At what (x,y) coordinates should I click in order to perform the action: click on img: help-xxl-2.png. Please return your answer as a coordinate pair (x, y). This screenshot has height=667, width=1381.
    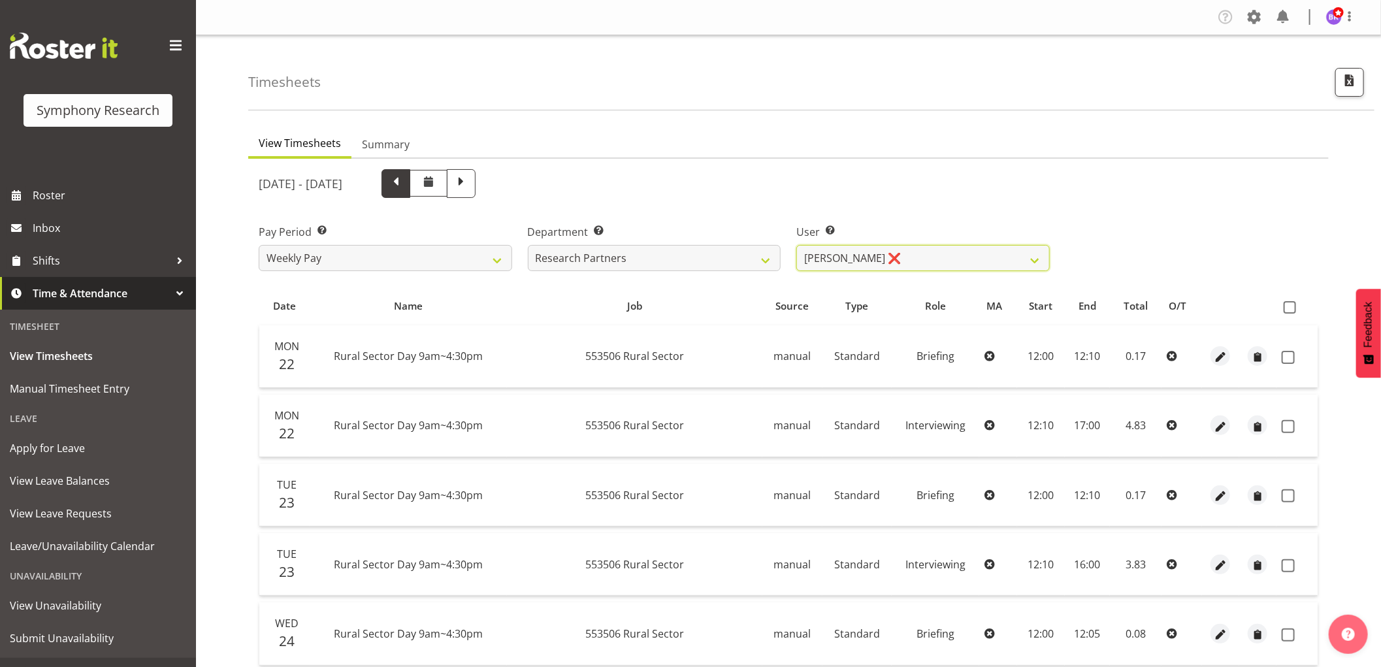
    Looking at the image, I should click on (1348, 634).